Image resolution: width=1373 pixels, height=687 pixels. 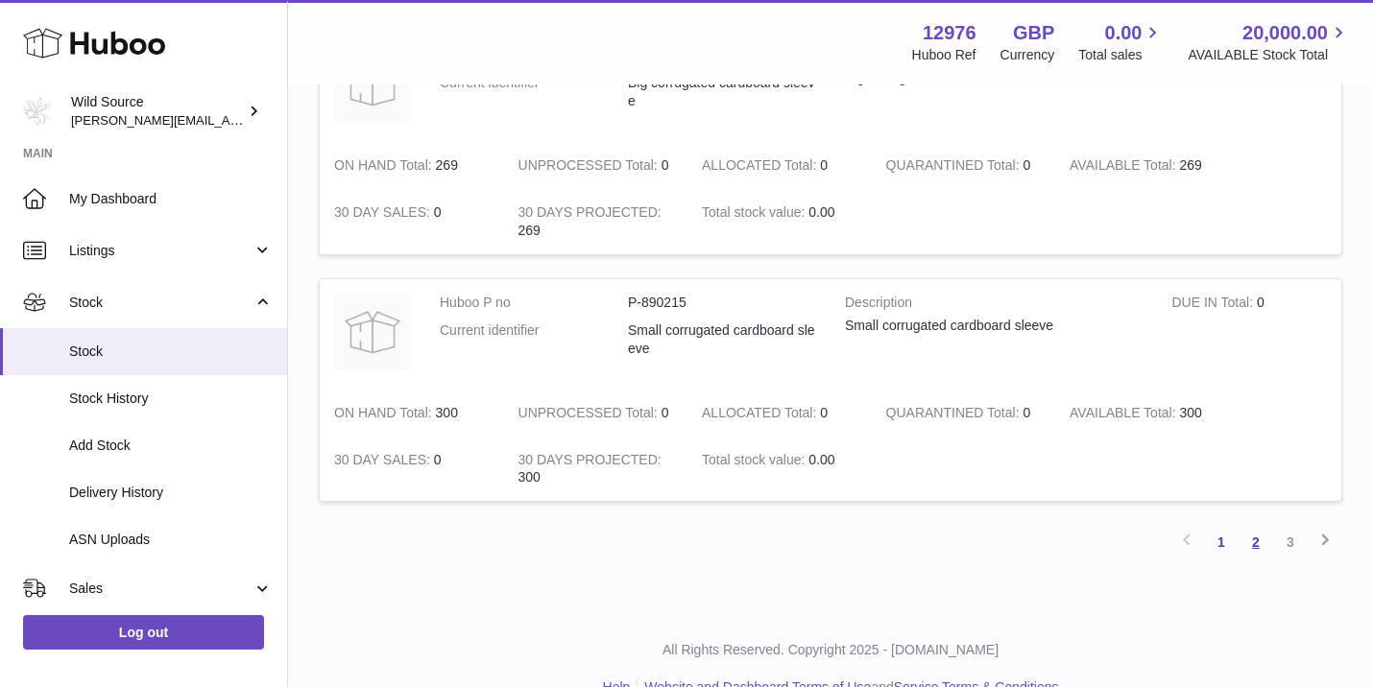 I want to click on dd: P-890215, so click(x=722, y=302).